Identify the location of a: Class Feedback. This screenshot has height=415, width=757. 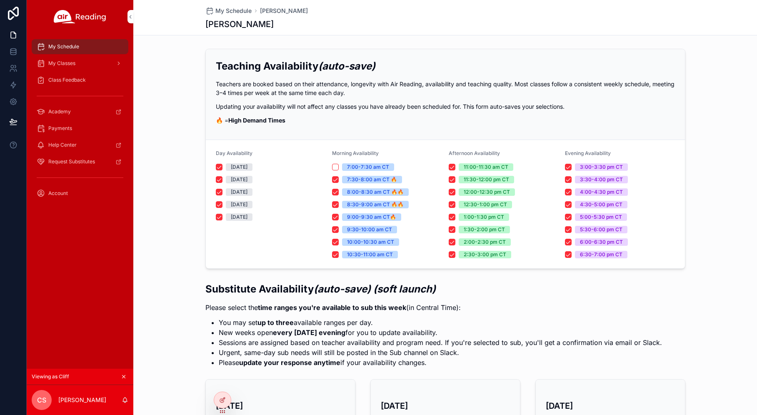
(80, 80).